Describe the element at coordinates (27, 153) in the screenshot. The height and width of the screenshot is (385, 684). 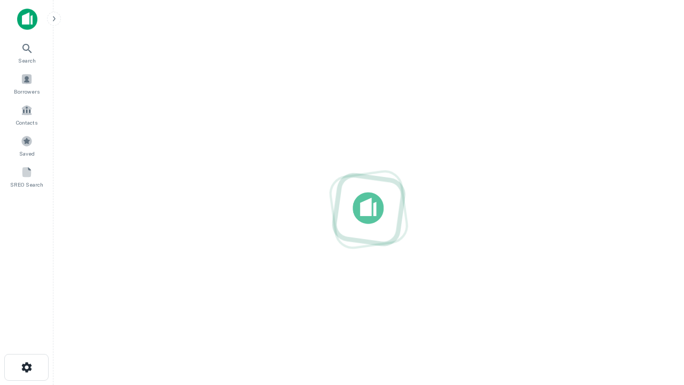
I see `span: Saved` at that location.